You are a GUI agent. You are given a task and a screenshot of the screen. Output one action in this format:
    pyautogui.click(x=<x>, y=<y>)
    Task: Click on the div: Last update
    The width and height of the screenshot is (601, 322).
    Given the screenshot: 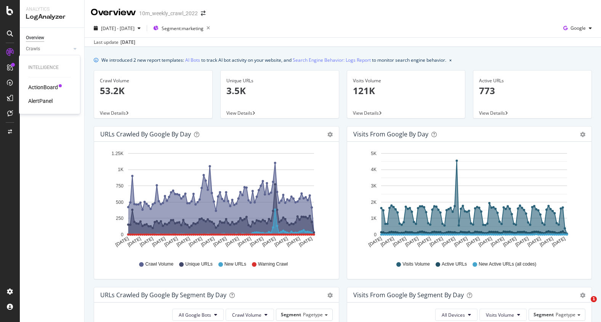 What is the action you would take?
    pyautogui.click(x=114, y=42)
    